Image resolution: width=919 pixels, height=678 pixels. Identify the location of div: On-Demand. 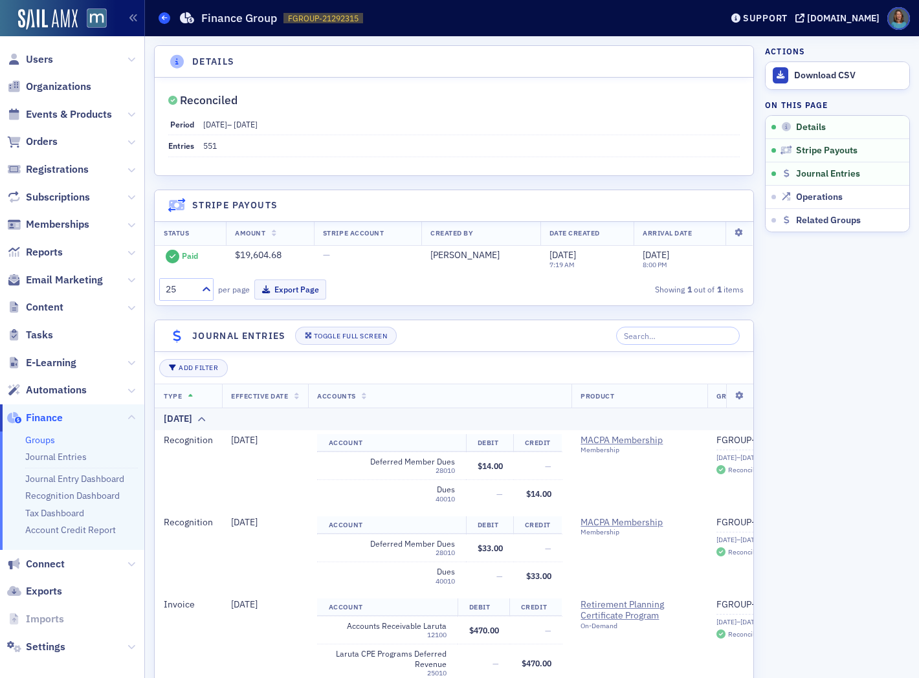
(639, 626).